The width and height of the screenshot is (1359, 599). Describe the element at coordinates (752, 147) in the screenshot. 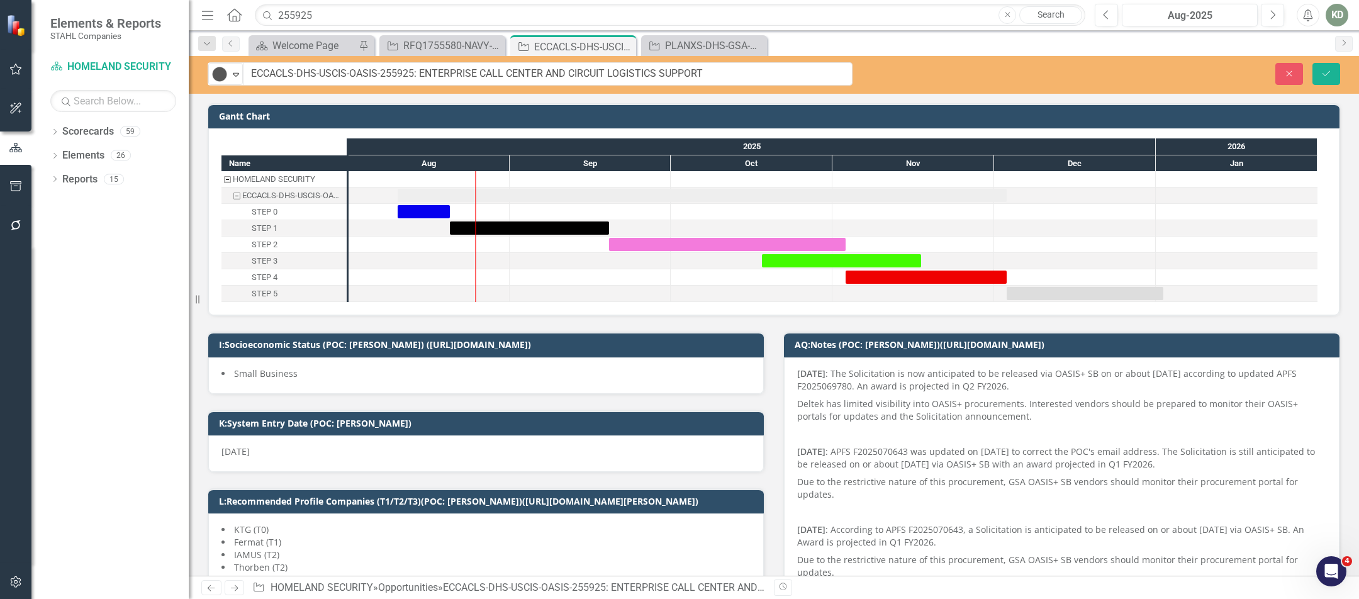

I see `div: 2025` at that location.